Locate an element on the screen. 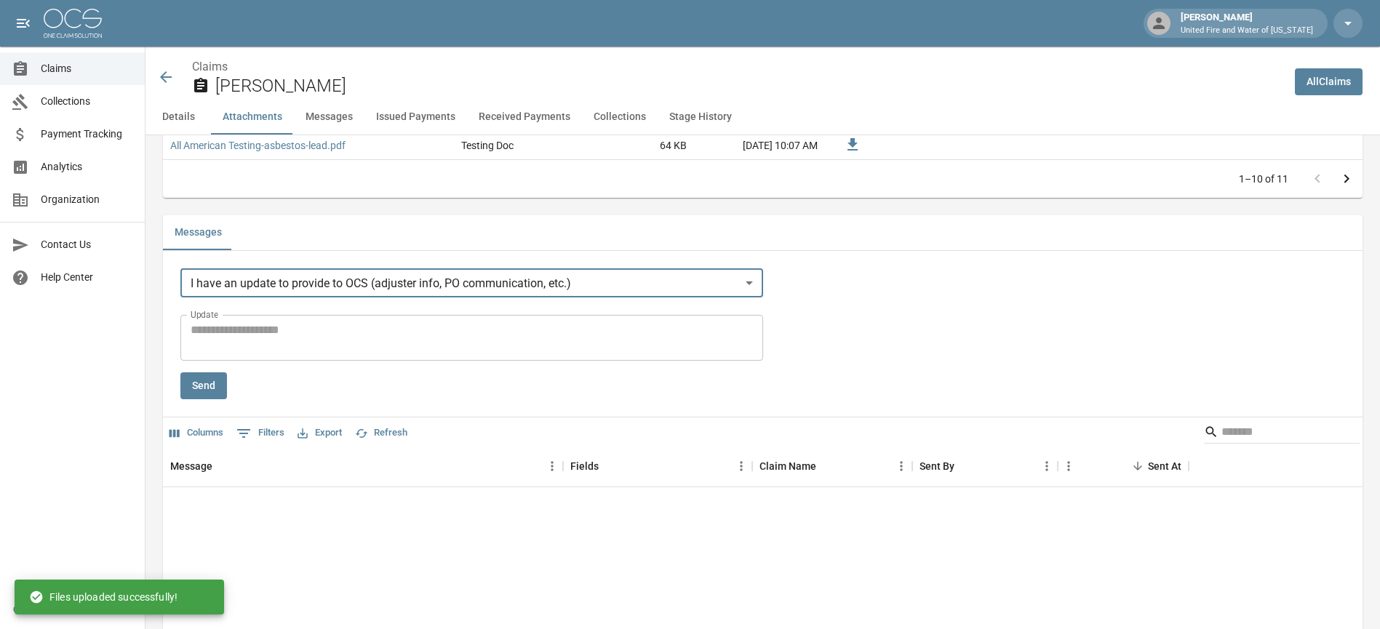 The width and height of the screenshot is (1380, 629). button: Received Payments is located at coordinates (524, 117).